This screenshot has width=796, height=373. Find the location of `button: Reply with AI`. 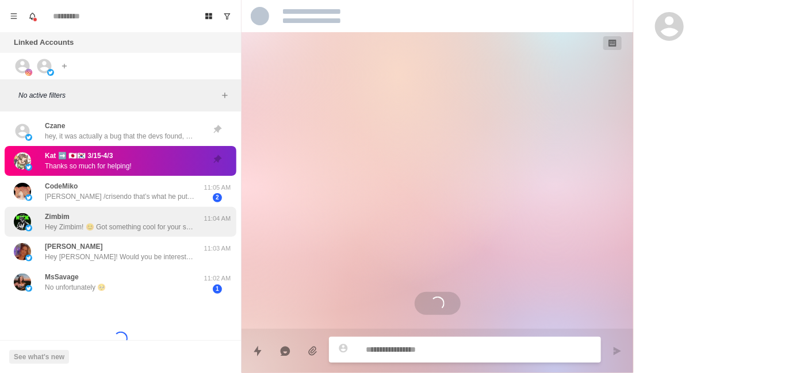

button: Reply with AI is located at coordinates (285, 351).